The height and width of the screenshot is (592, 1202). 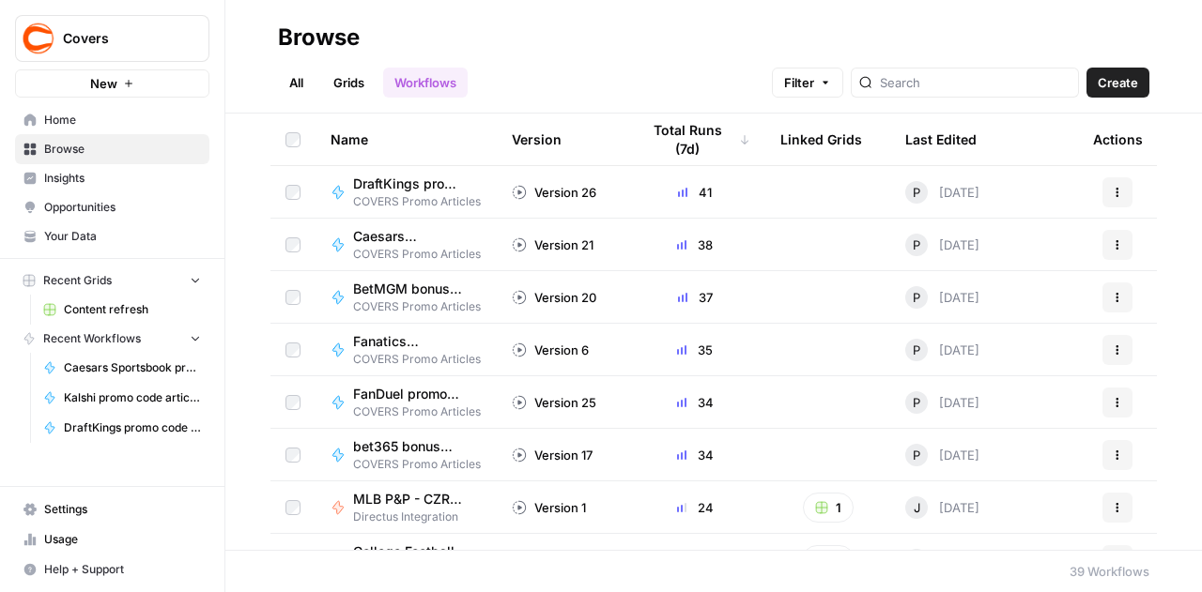 What do you see at coordinates (112, 38) in the screenshot?
I see `button: Workspace: Covers` at bounding box center [112, 38].